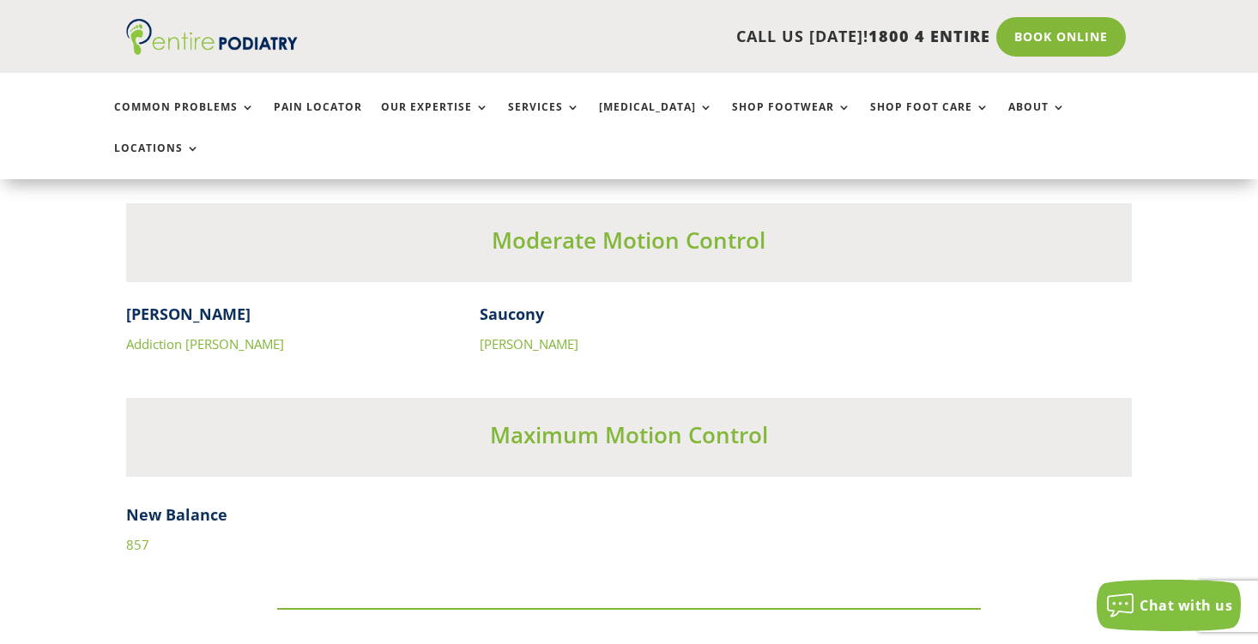  I want to click on a: Book Online, so click(1060, 37).